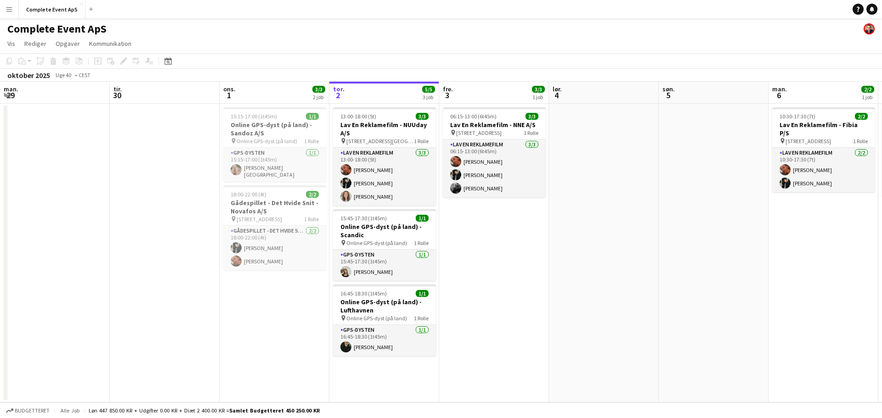 The height and width of the screenshot is (418, 882). Describe the element at coordinates (384, 245) in the screenshot. I see `app-job-card: 15:45-17:30 (1t45m)1/1Online GPS-dyst (på land) - Scandic Online GPS-dyst (på land)1 RolleGPS-dys...` at that location.